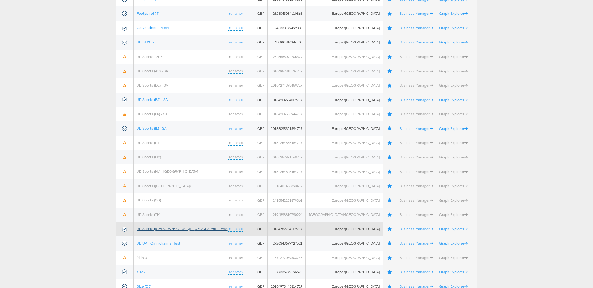 This screenshot has height=288, width=593. What do you see at coordinates (287, 100) in the screenshot?
I see `td: 10154264654069717` at bounding box center [287, 100].